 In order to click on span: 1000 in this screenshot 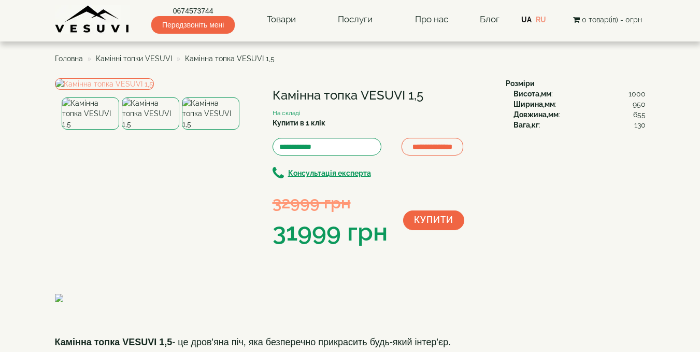, I will do `click(637, 94)`.